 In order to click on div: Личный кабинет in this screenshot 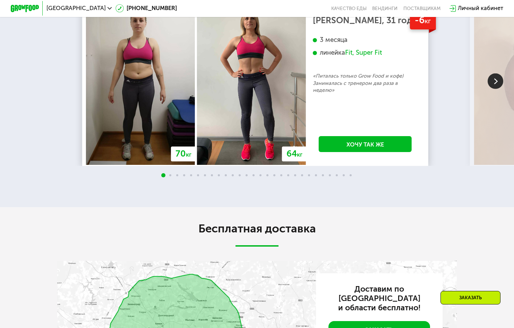, I will do `click(480, 8)`.